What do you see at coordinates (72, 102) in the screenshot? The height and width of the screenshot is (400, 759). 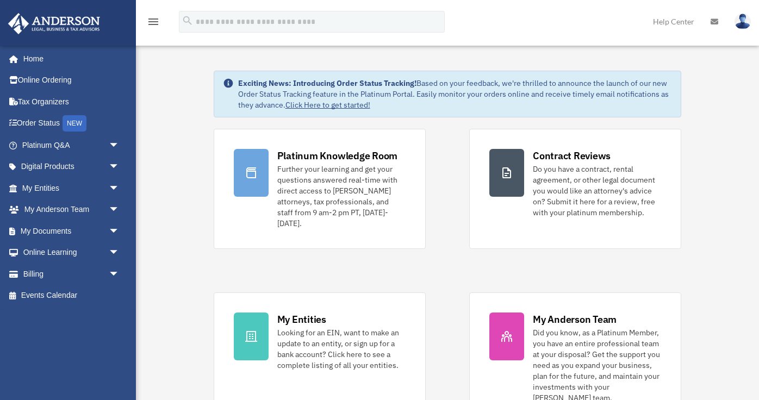 I see `a: Tax Organizers` at bounding box center [72, 102].